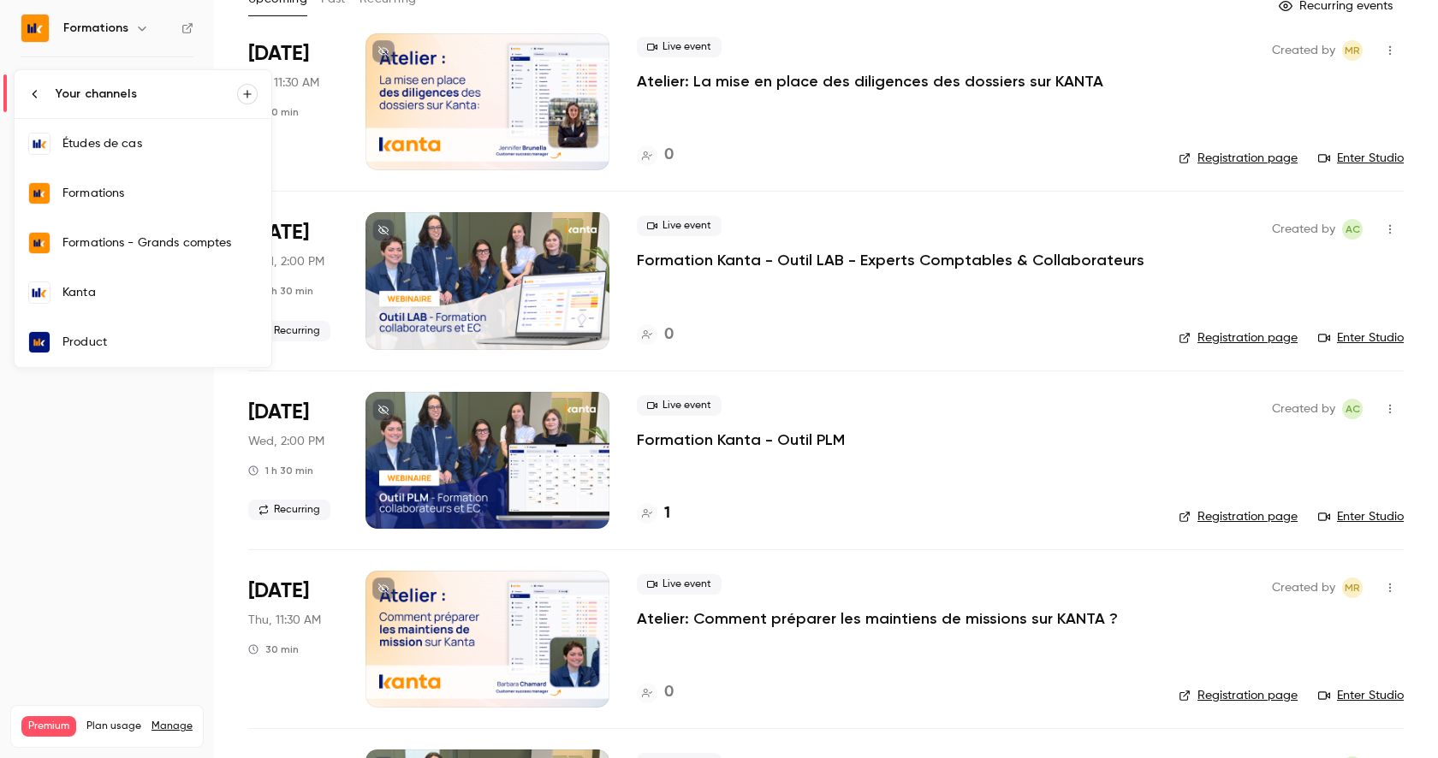 This screenshot has height=758, width=1438. What do you see at coordinates (39, 293) in the screenshot?
I see `img: Kanta` at bounding box center [39, 293].